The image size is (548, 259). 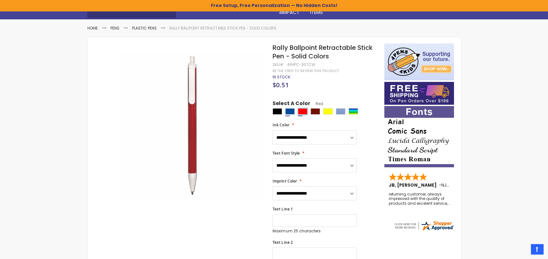 What do you see at coordinates (283, 208) in the screenshot?
I see `span: Text Line 1` at bounding box center [283, 208].